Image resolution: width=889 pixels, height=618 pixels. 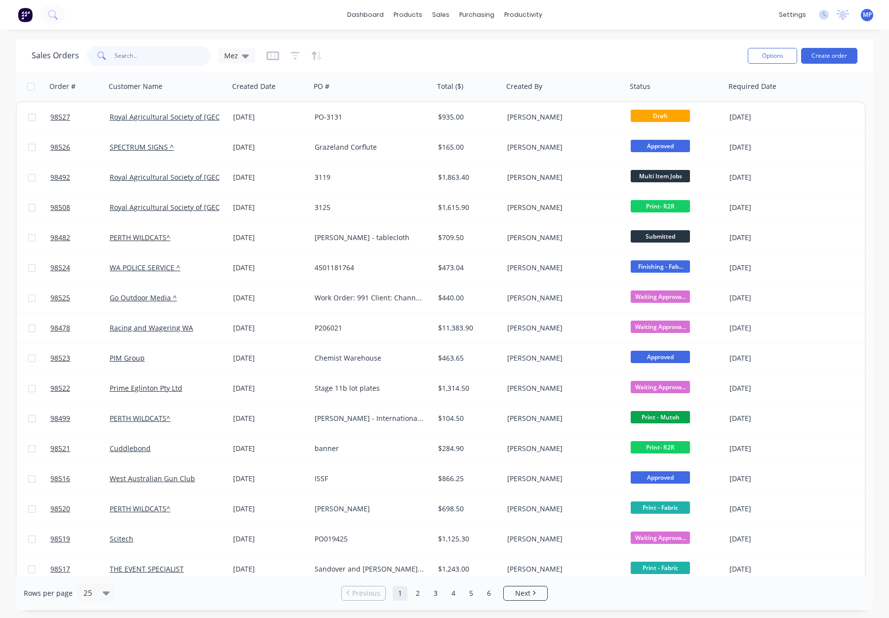 I want to click on div: P206021, so click(x=369, y=328).